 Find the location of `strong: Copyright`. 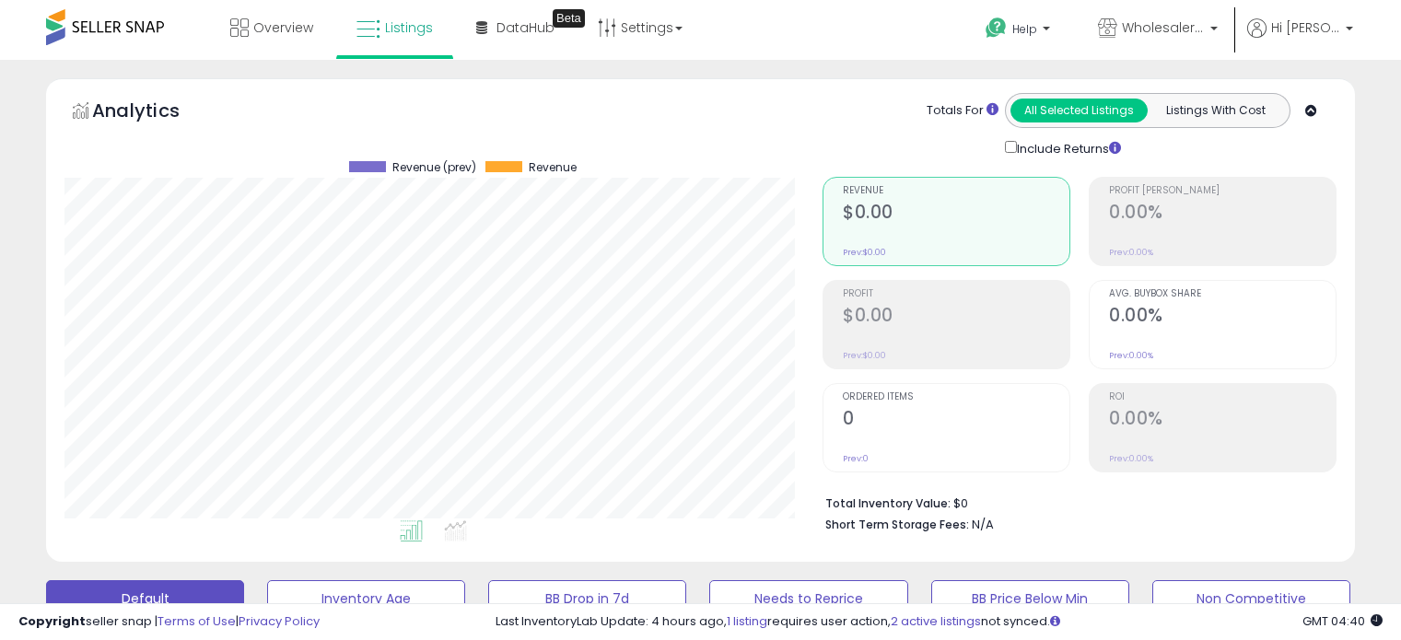

strong: Copyright is located at coordinates (52, 621).